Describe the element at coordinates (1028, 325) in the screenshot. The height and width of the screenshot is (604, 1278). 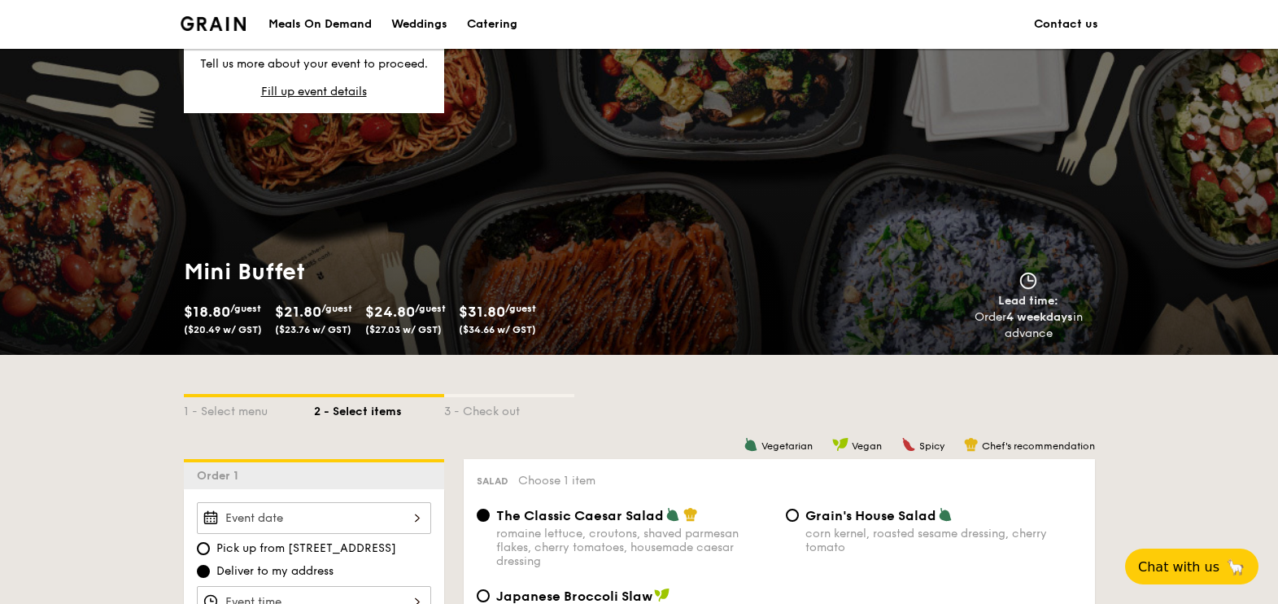
I see `div: Order in advance` at that location.